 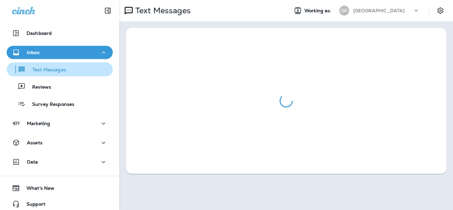 What do you see at coordinates (60, 33) in the screenshot?
I see `button: Dashboard` at bounding box center [60, 33].